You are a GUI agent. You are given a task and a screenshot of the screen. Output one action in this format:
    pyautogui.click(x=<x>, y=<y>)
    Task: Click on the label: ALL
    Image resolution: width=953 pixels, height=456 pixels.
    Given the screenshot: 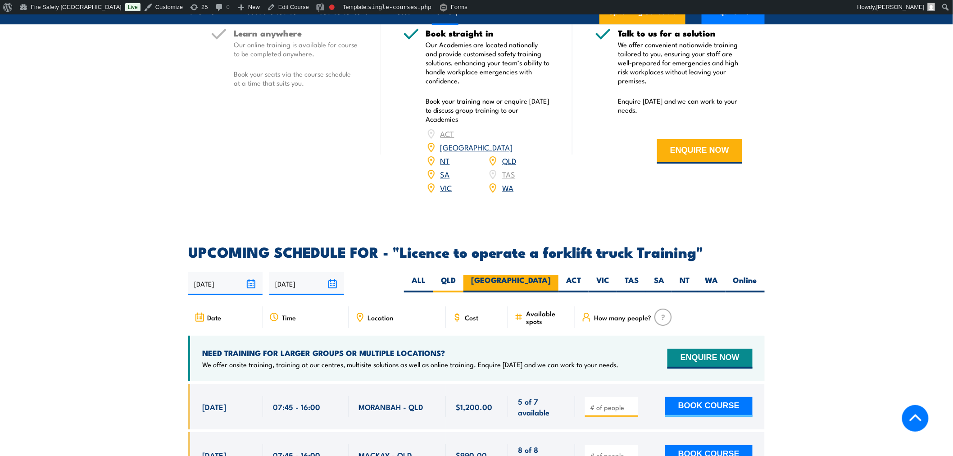 What is the action you would take?
    pyautogui.click(x=419, y=283)
    